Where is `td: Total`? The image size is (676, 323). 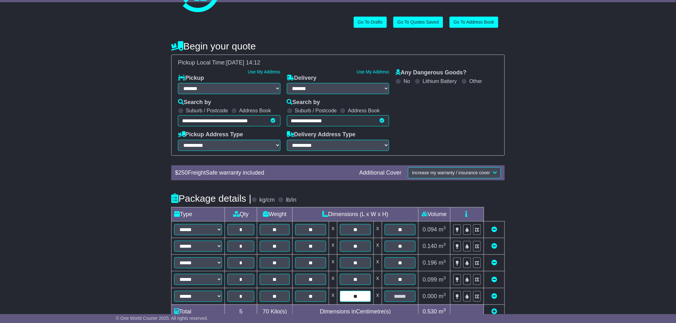 td: Total is located at coordinates (198, 312).